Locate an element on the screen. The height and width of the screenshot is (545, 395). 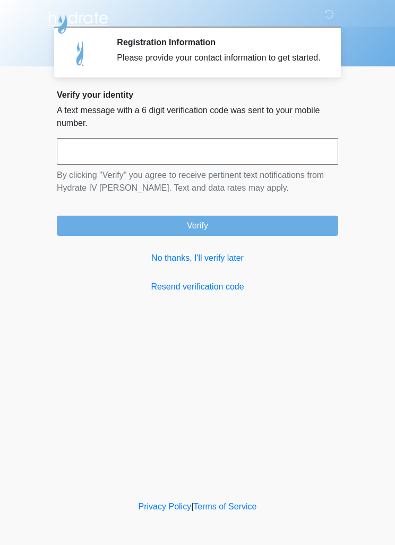
div: Please provide your contact information to get started. is located at coordinates (219, 58).